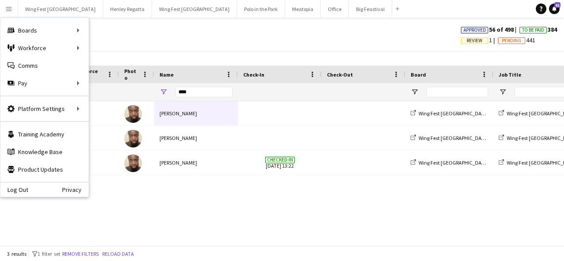 This screenshot has height=261, width=564. I want to click on span: 1 filter set, so click(49, 254).